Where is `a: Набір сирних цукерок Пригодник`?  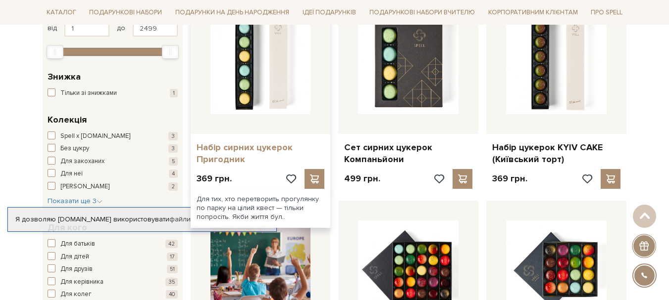 a: Набір сирних цукерок Пригодник is located at coordinates (260, 153).